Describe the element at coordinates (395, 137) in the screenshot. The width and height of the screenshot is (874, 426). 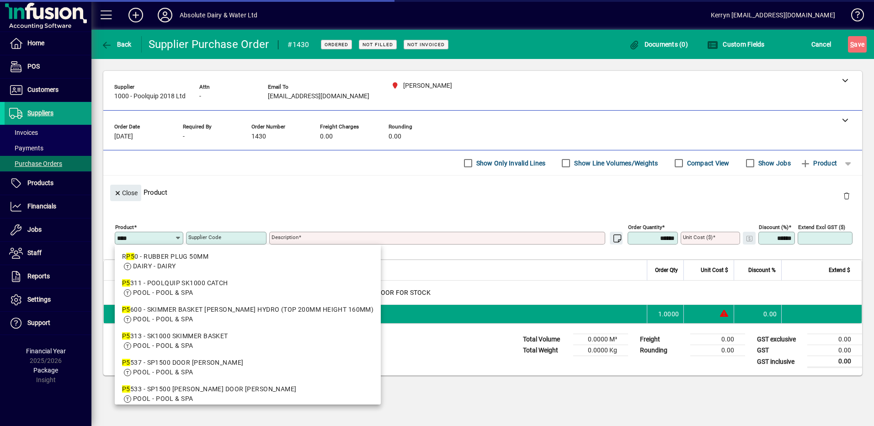
I see `span: 0.00` at that location.